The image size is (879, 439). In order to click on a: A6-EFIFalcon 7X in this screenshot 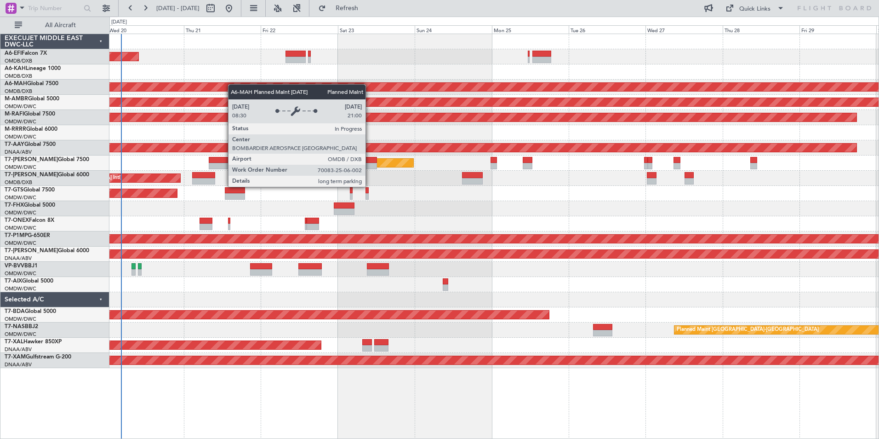, I will do `click(26, 53)`.